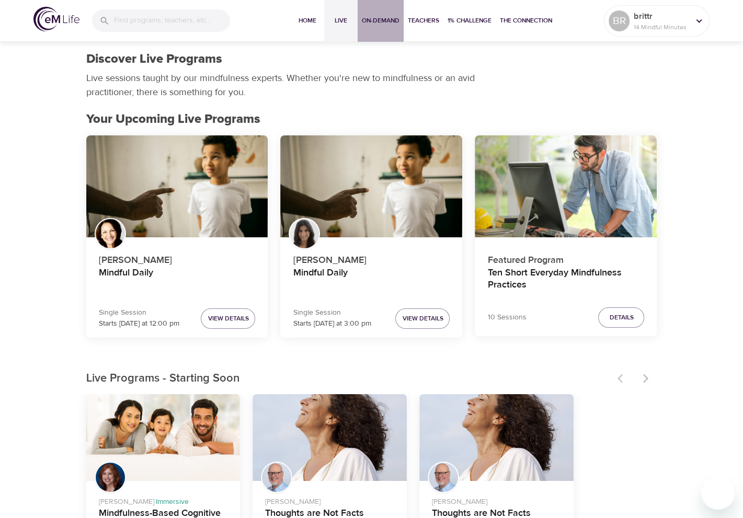 This screenshot has height=518, width=743. Describe the element at coordinates (307, 20) in the screenshot. I see `span: Home` at that location.